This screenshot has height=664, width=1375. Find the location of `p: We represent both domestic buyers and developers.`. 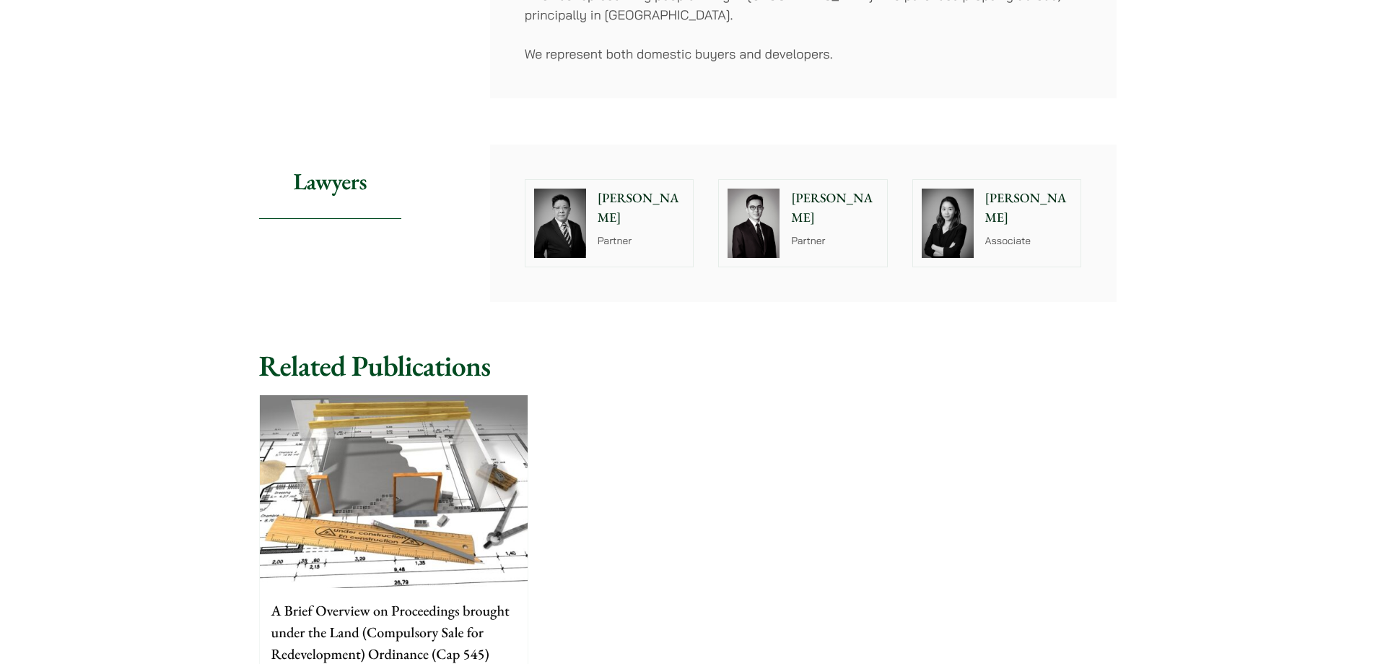

p: We represent both domestic buyers and developers. is located at coordinates (804, 53).